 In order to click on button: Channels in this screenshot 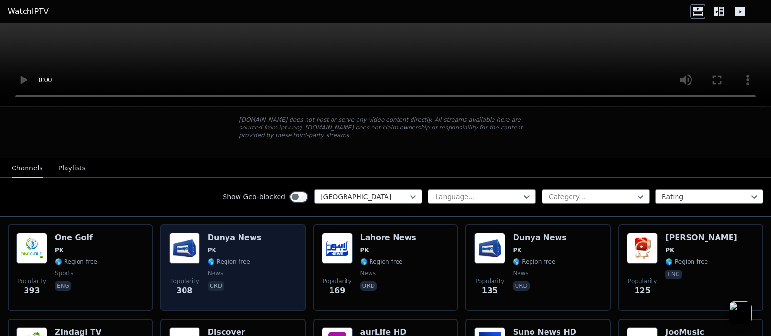, I will do `click(27, 169)`.